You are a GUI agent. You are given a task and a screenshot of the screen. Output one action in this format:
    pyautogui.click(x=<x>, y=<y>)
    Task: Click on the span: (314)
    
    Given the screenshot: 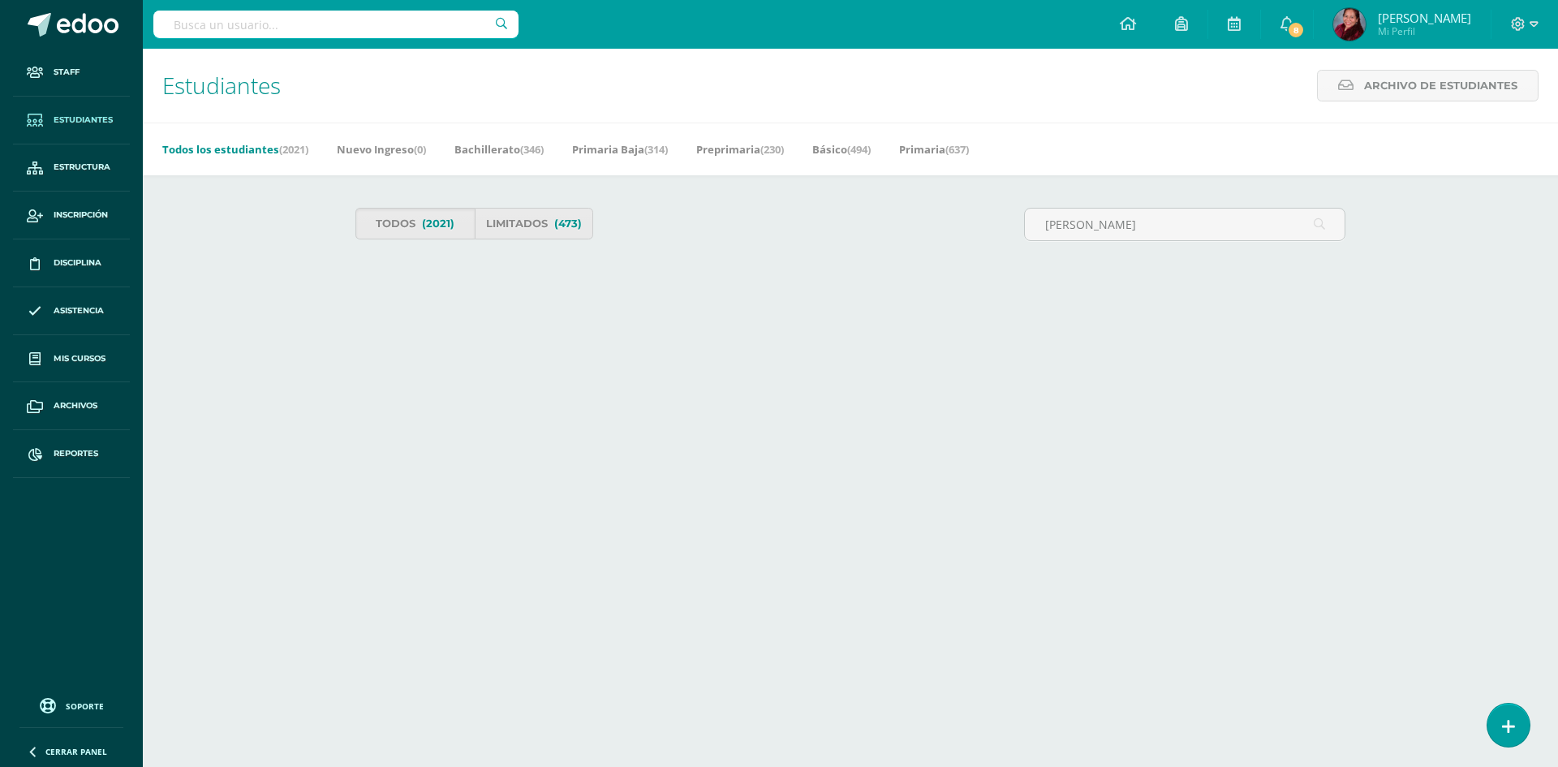 What is the action you would take?
    pyautogui.click(x=656, y=149)
    